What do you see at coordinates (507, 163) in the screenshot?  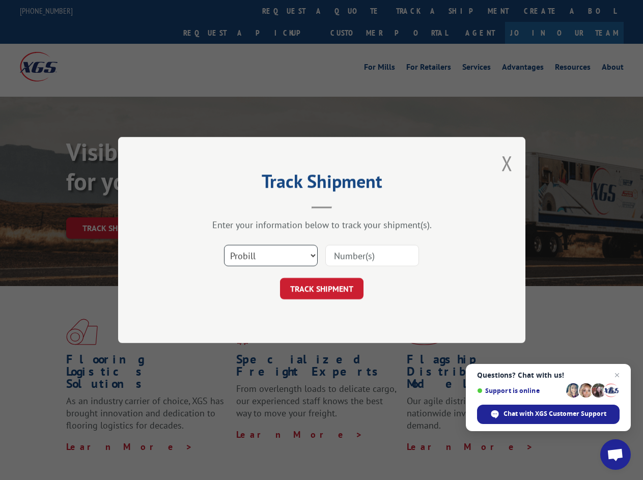 I see `button: Close modal` at bounding box center [507, 163].